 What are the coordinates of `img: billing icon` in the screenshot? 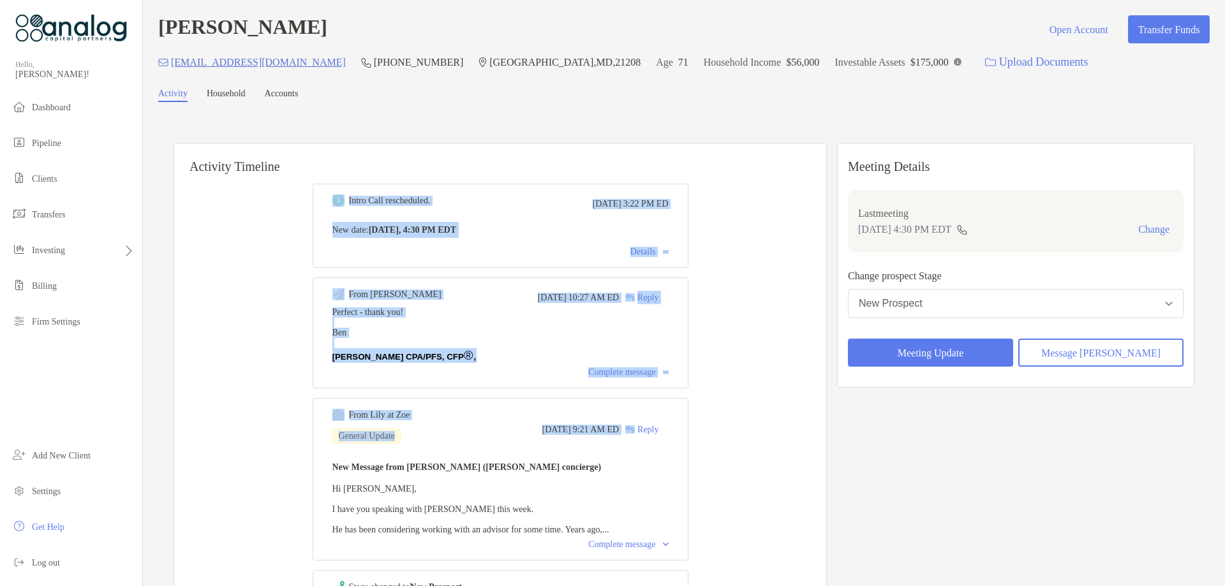 It's located at (19, 285).